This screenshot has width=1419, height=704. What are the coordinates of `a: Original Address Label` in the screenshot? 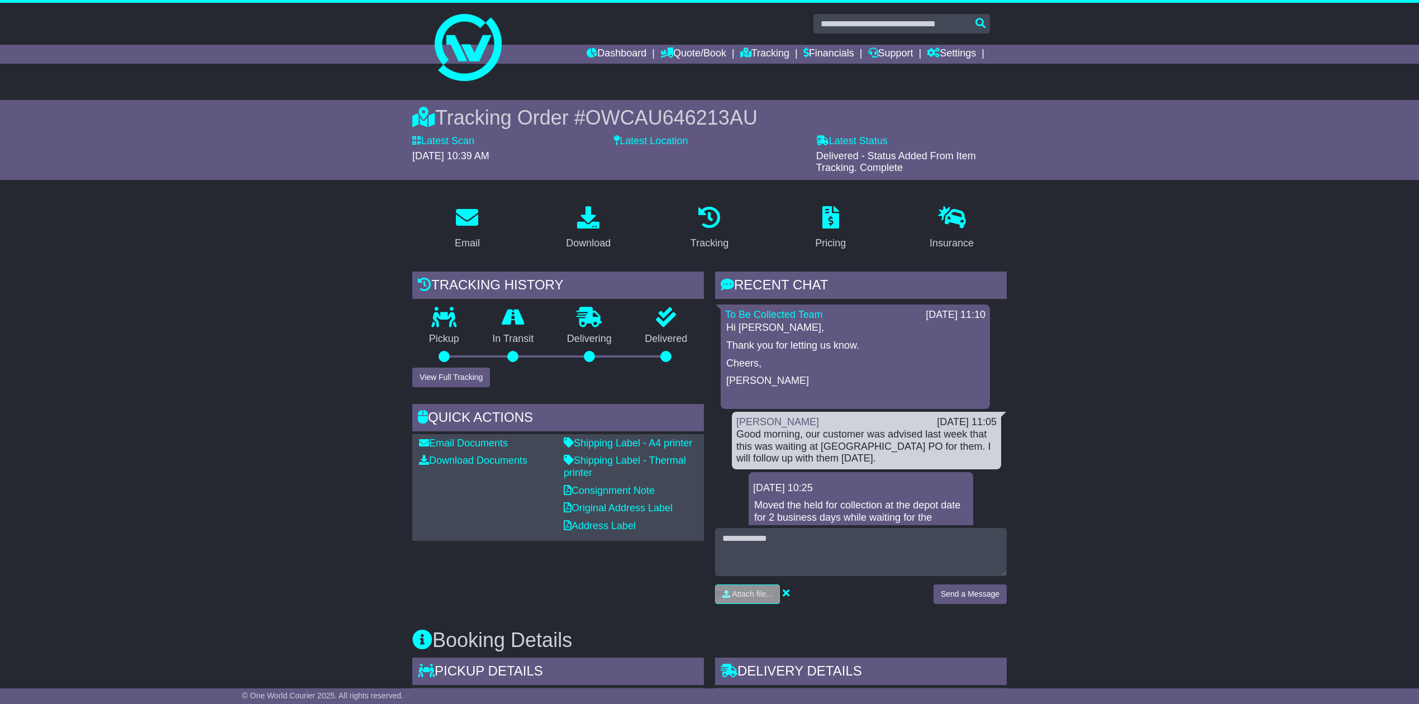 It's located at (618, 508).